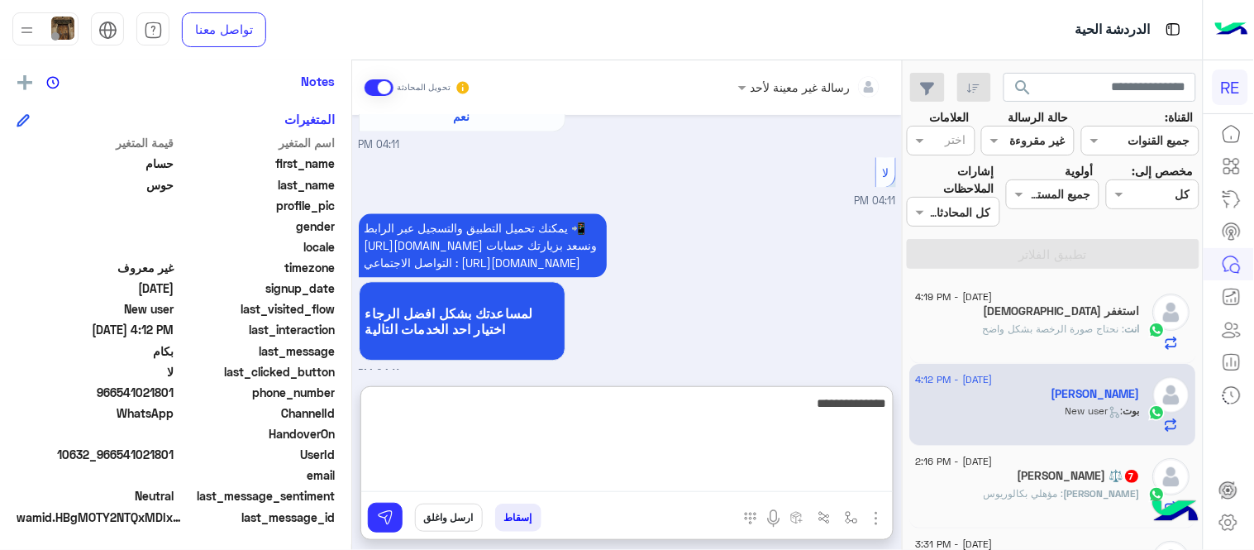  Describe the element at coordinates (1133, 328) in the screenshot. I see `span: انت` at that location.